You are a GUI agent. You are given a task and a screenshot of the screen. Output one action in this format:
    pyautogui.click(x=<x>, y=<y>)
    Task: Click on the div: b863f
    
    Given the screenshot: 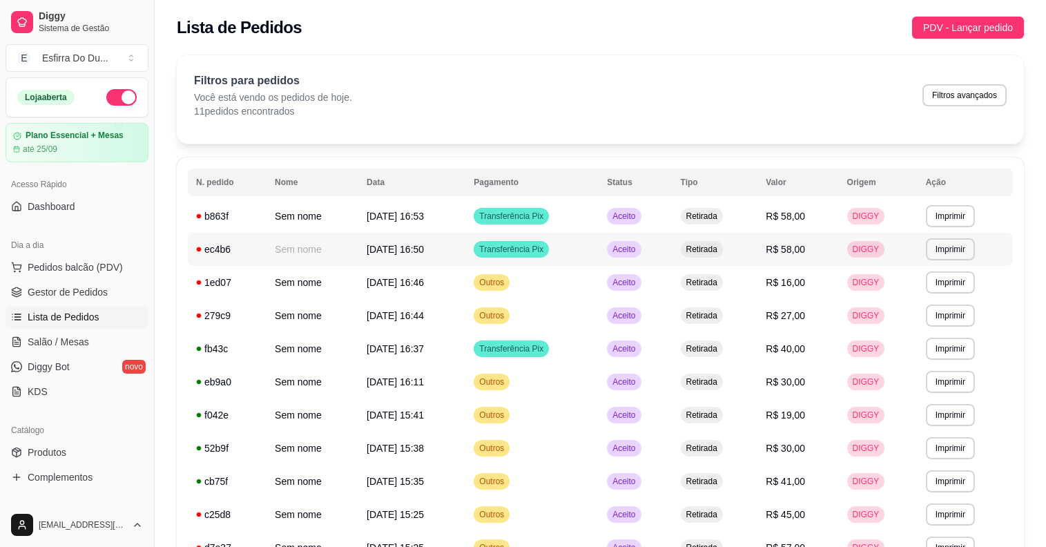 What is the action you would take?
    pyautogui.click(x=227, y=216)
    